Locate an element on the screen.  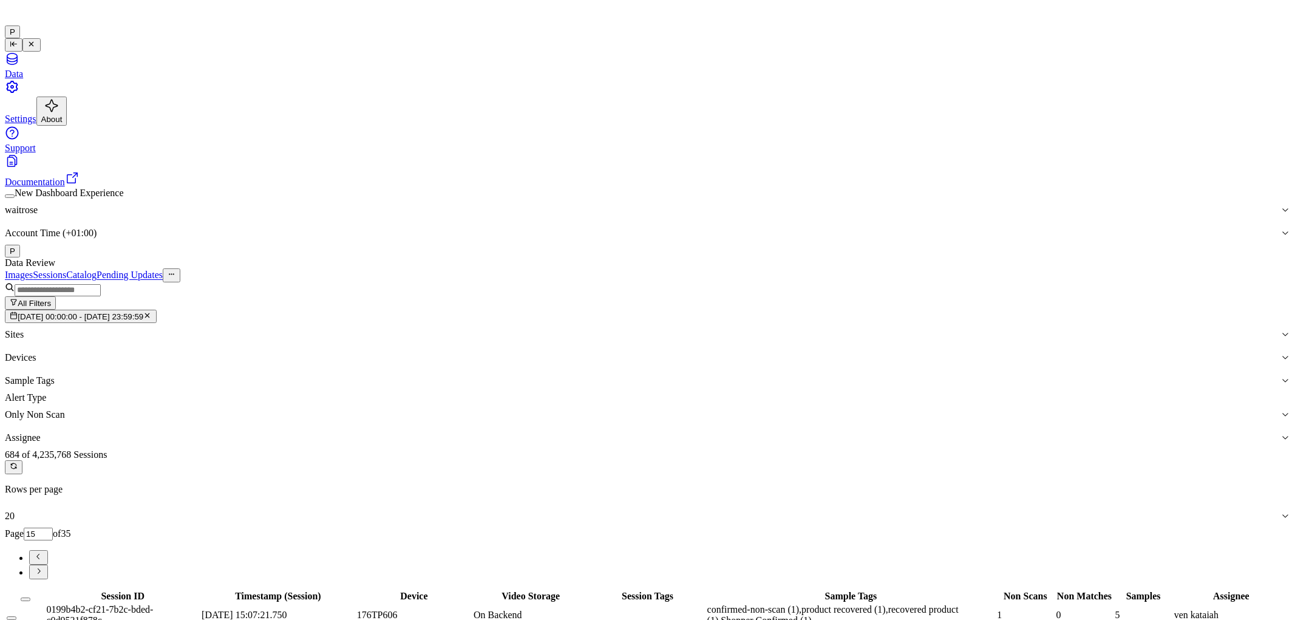
a: Support is located at coordinates (647, 139).